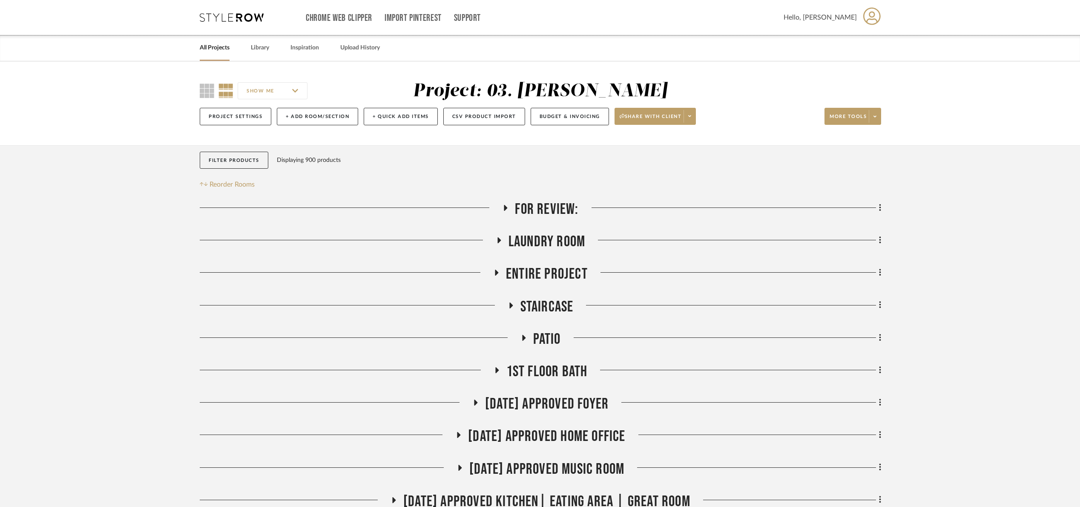  What do you see at coordinates (215, 48) in the screenshot?
I see `a: All Projects` at bounding box center [215, 48].